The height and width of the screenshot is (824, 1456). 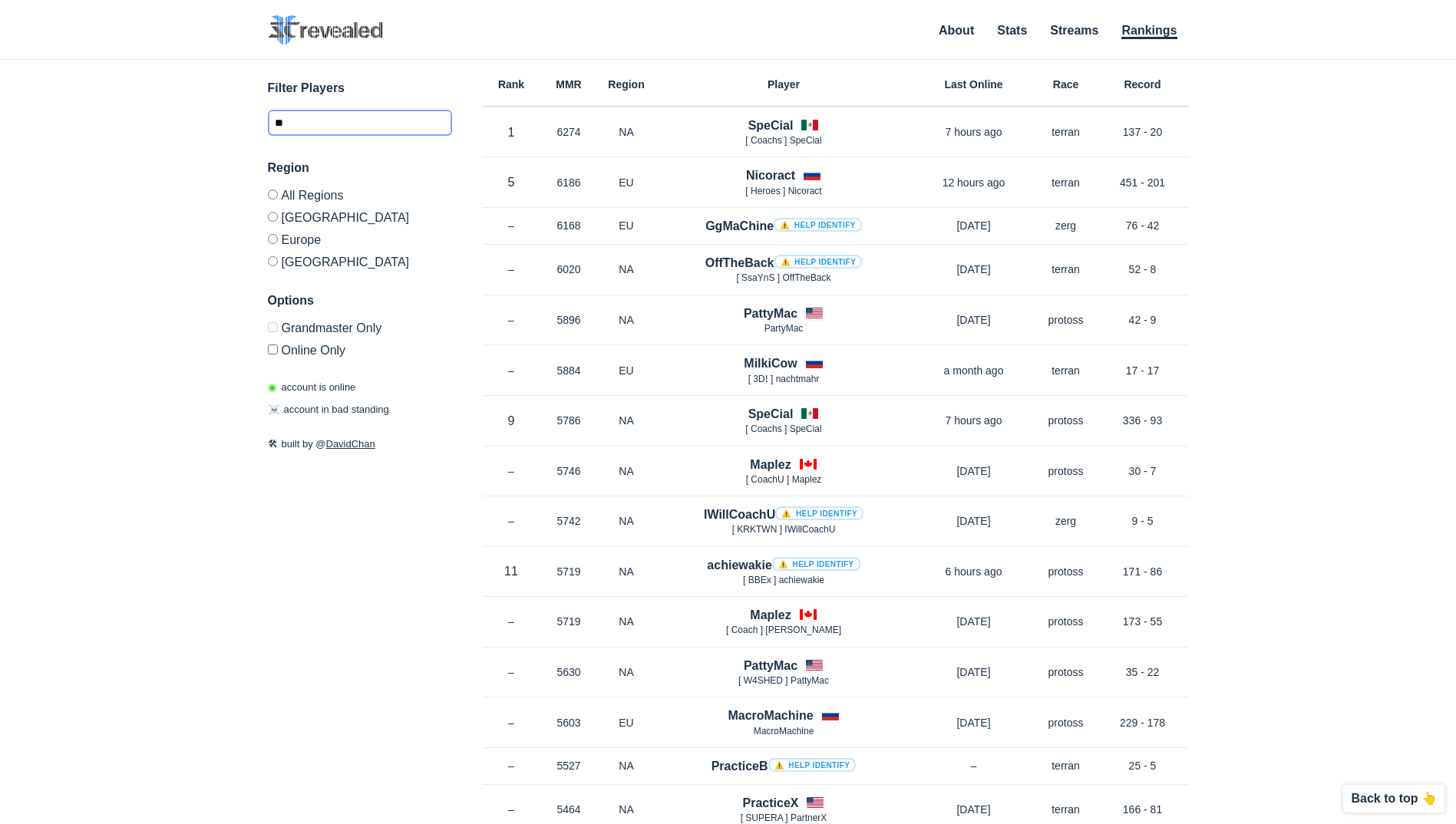 What do you see at coordinates (1074, 30) in the screenshot?
I see `a: Streams` at bounding box center [1074, 30].